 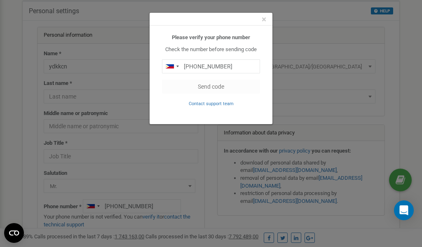 What do you see at coordinates (211, 66) in the screenshot?
I see `input: 0905 123 4567` at bounding box center [211, 66].